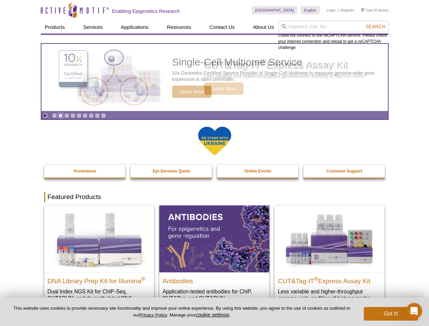 The image size is (429, 326). I want to click on button: Got it!, so click(391, 314).